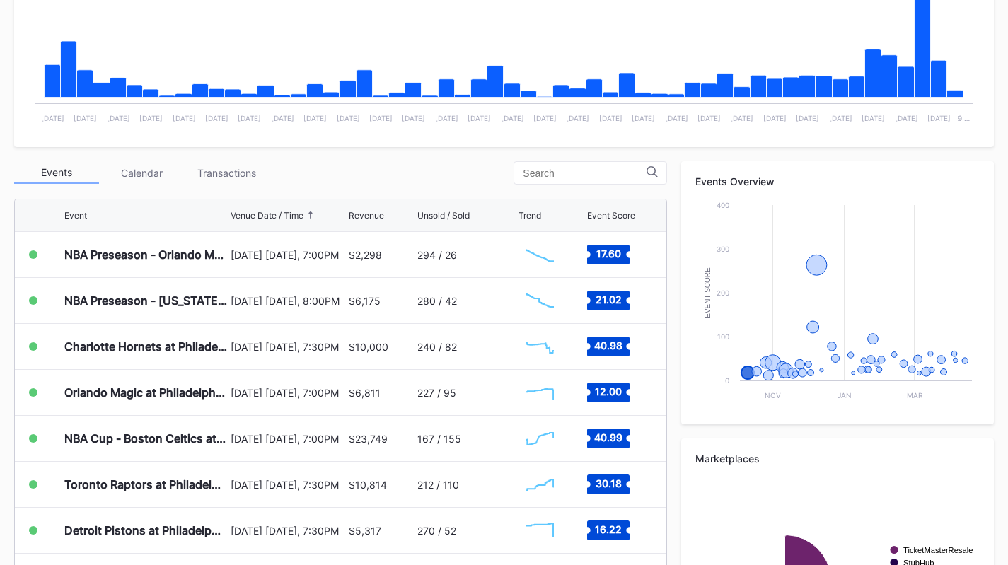  What do you see at coordinates (609, 437) in the screenshot?
I see `text: 40.99` at bounding box center [609, 437].